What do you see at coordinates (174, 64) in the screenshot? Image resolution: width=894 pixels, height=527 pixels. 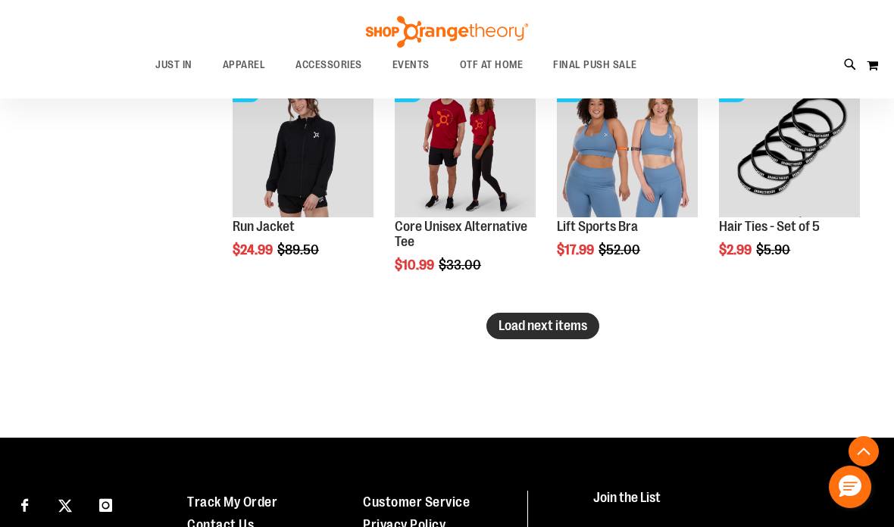 I see `span: JUST IN` at bounding box center [174, 64].